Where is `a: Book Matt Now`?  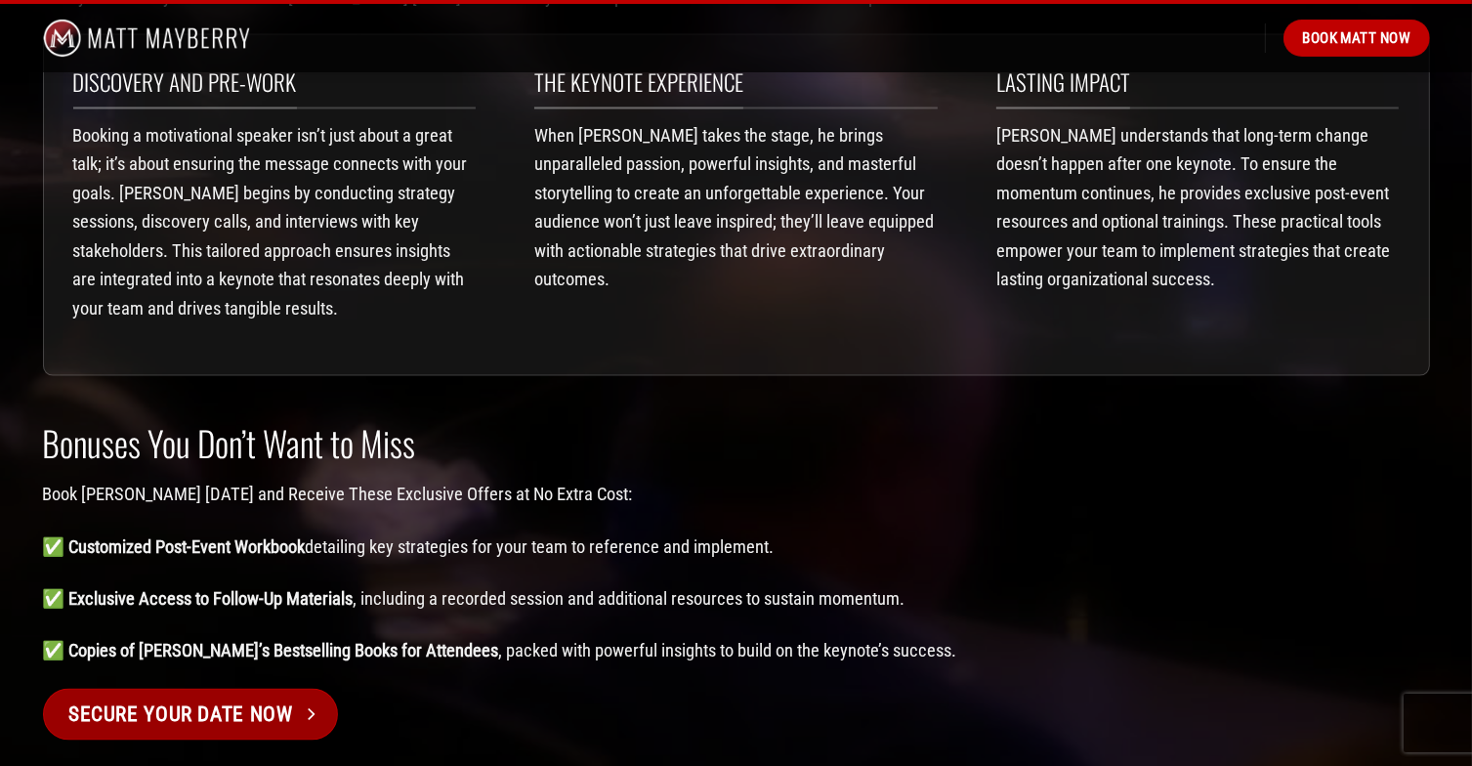
a: Book Matt Now is located at coordinates (1356, 38).